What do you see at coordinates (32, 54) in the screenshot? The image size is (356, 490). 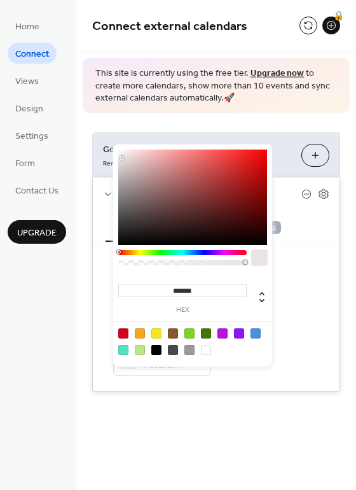 I see `span: Connect` at bounding box center [32, 54].